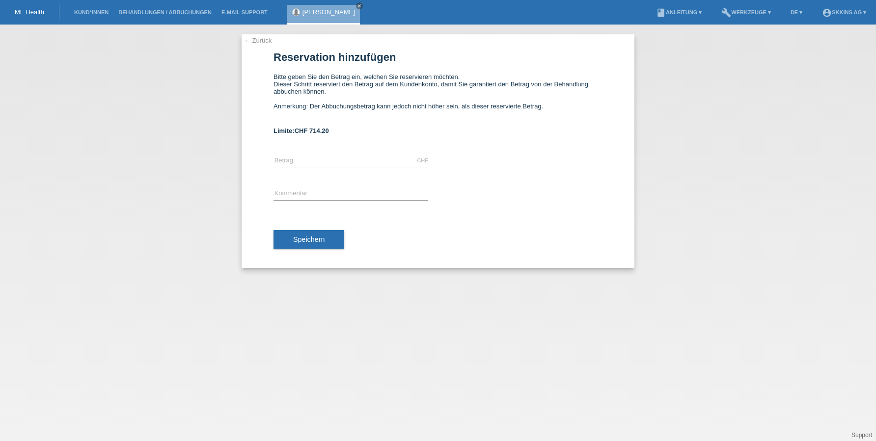 The image size is (876, 441). What do you see at coordinates (91, 12) in the screenshot?
I see `a: Kund*innen` at bounding box center [91, 12].